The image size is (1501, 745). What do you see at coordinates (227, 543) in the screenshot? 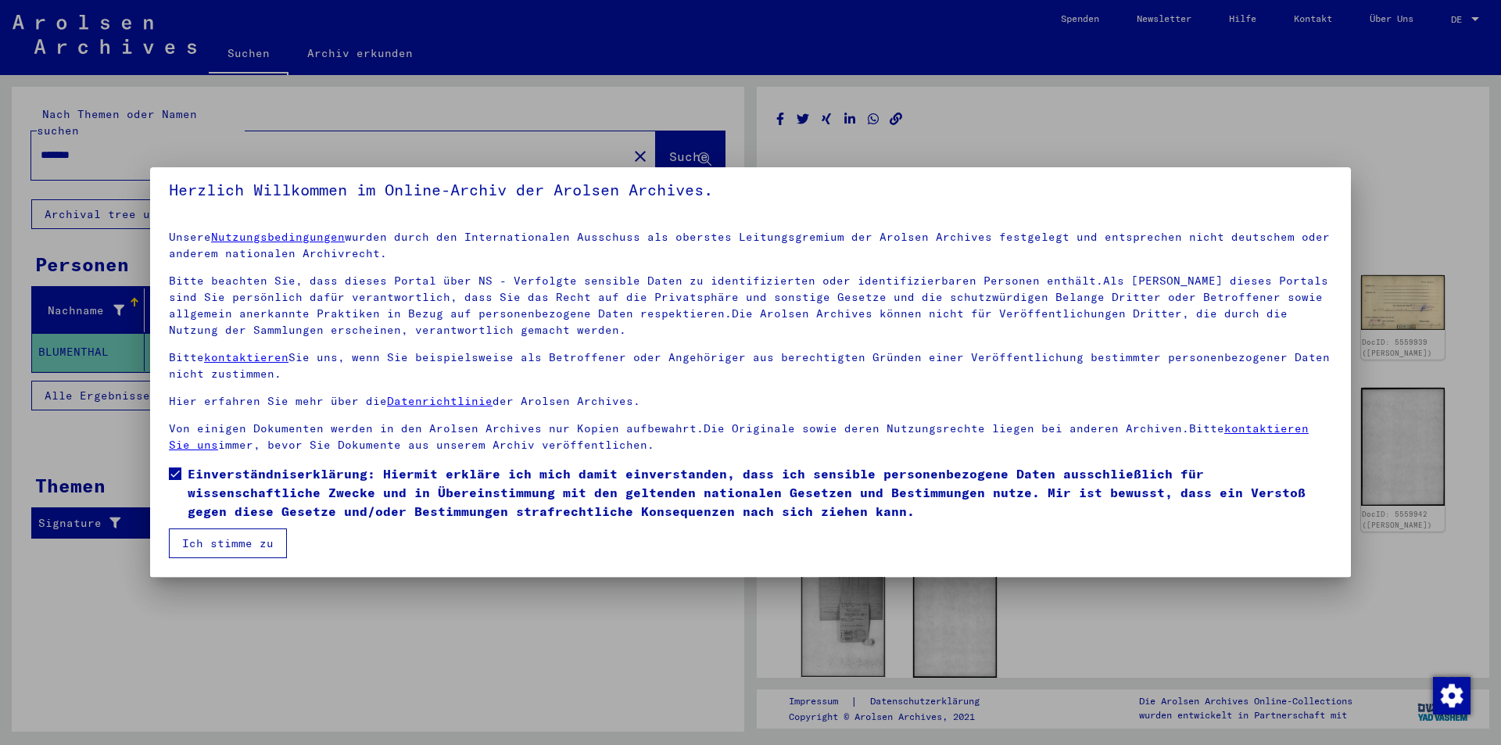
I see `button: Ich stimme zu` at bounding box center [227, 543].